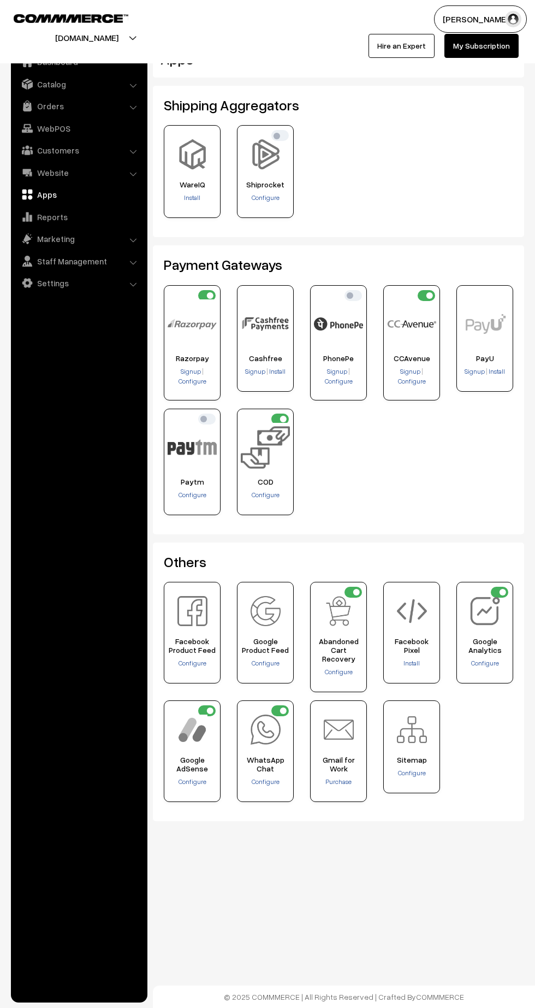 The image size is (535, 1008). Describe the element at coordinates (265, 358) in the screenshot. I see `span: Cashfree` at that location.